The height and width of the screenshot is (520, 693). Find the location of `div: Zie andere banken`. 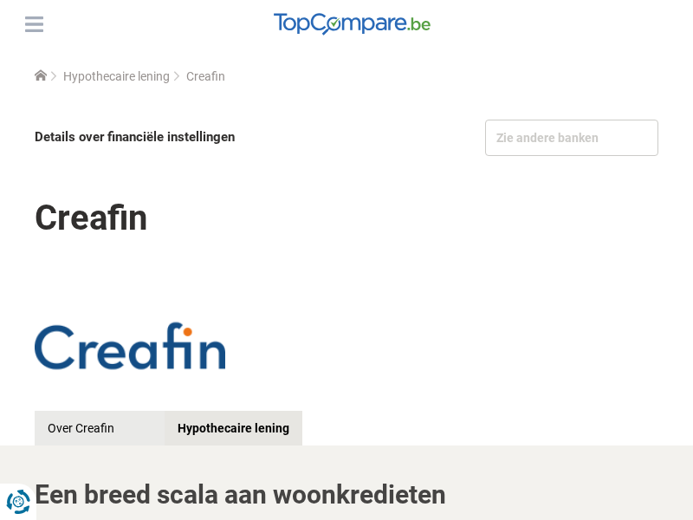

div: Zie andere banken is located at coordinates (572, 138).